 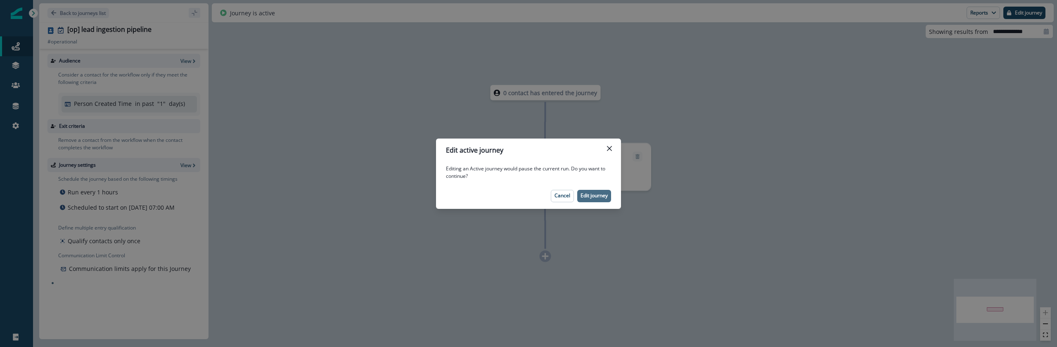 What do you see at coordinates (563, 196) in the screenshot?
I see `button: Cancel` at bounding box center [563, 196].